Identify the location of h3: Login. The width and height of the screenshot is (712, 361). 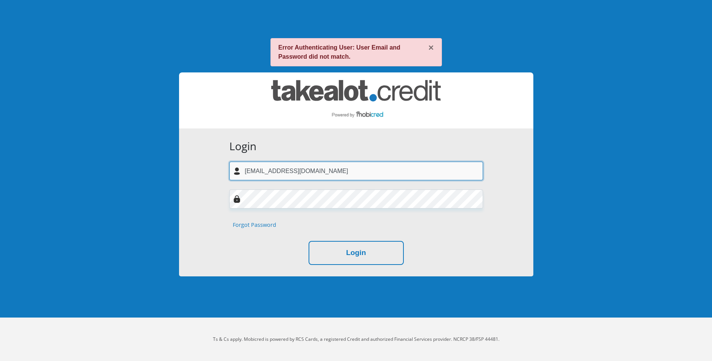
(356, 146).